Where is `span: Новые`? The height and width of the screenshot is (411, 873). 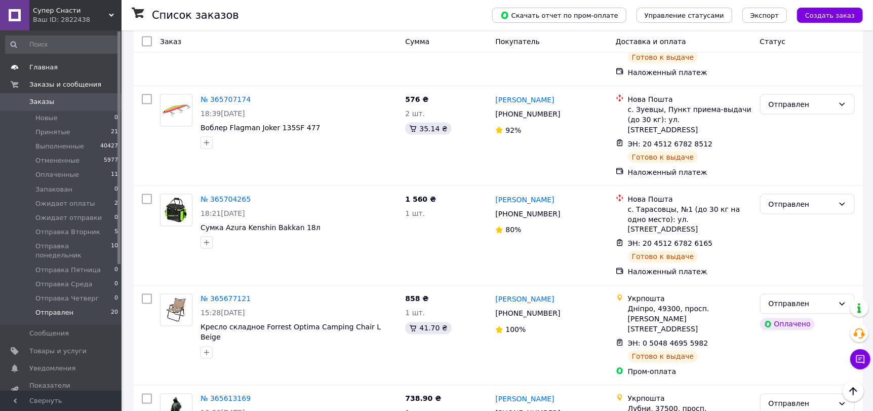 span: Новые is located at coordinates (47, 118).